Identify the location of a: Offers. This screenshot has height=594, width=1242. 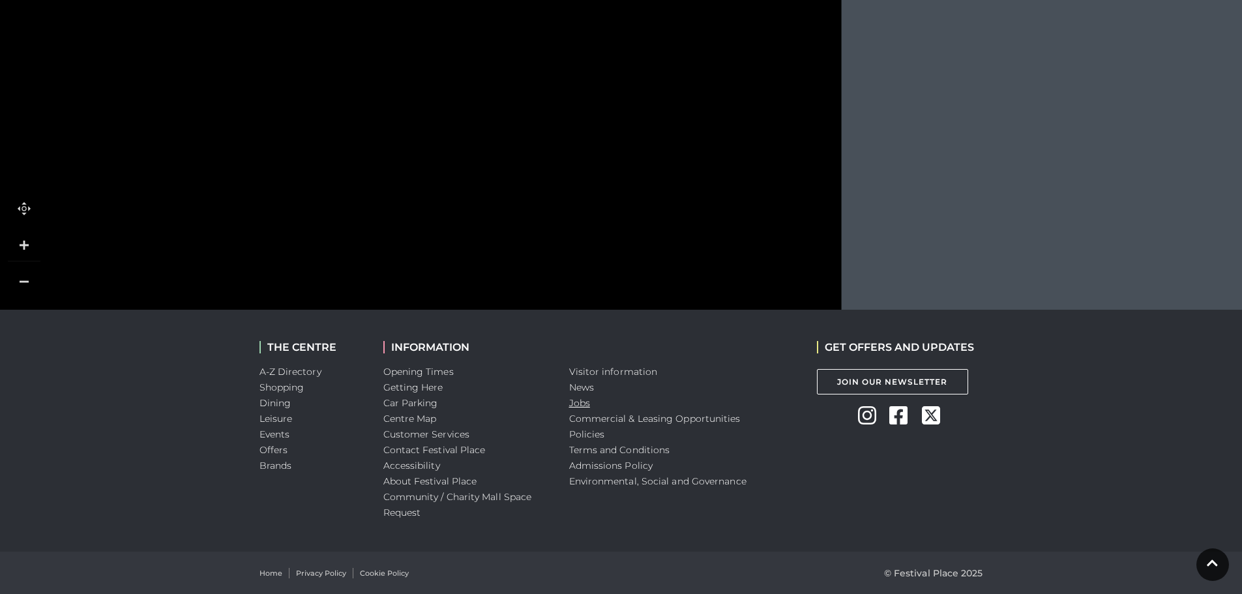
(274, 450).